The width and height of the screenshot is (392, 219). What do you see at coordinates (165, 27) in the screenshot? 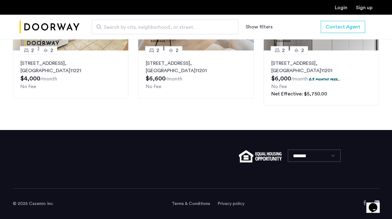
I see `input: Apartment Search` at bounding box center [165, 27].